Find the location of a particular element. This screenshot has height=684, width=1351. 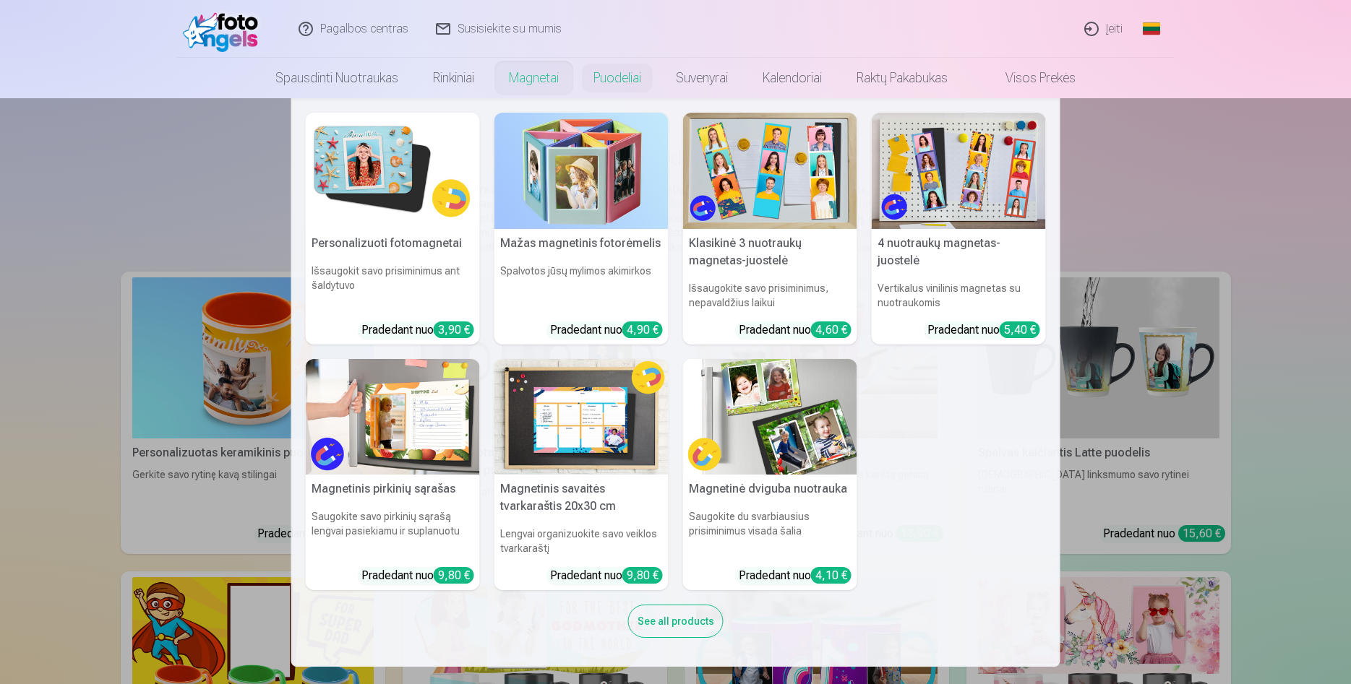

img: Magnetinis savaitės tvarkaraštis 20x30 cm is located at coordinates (581, 417).